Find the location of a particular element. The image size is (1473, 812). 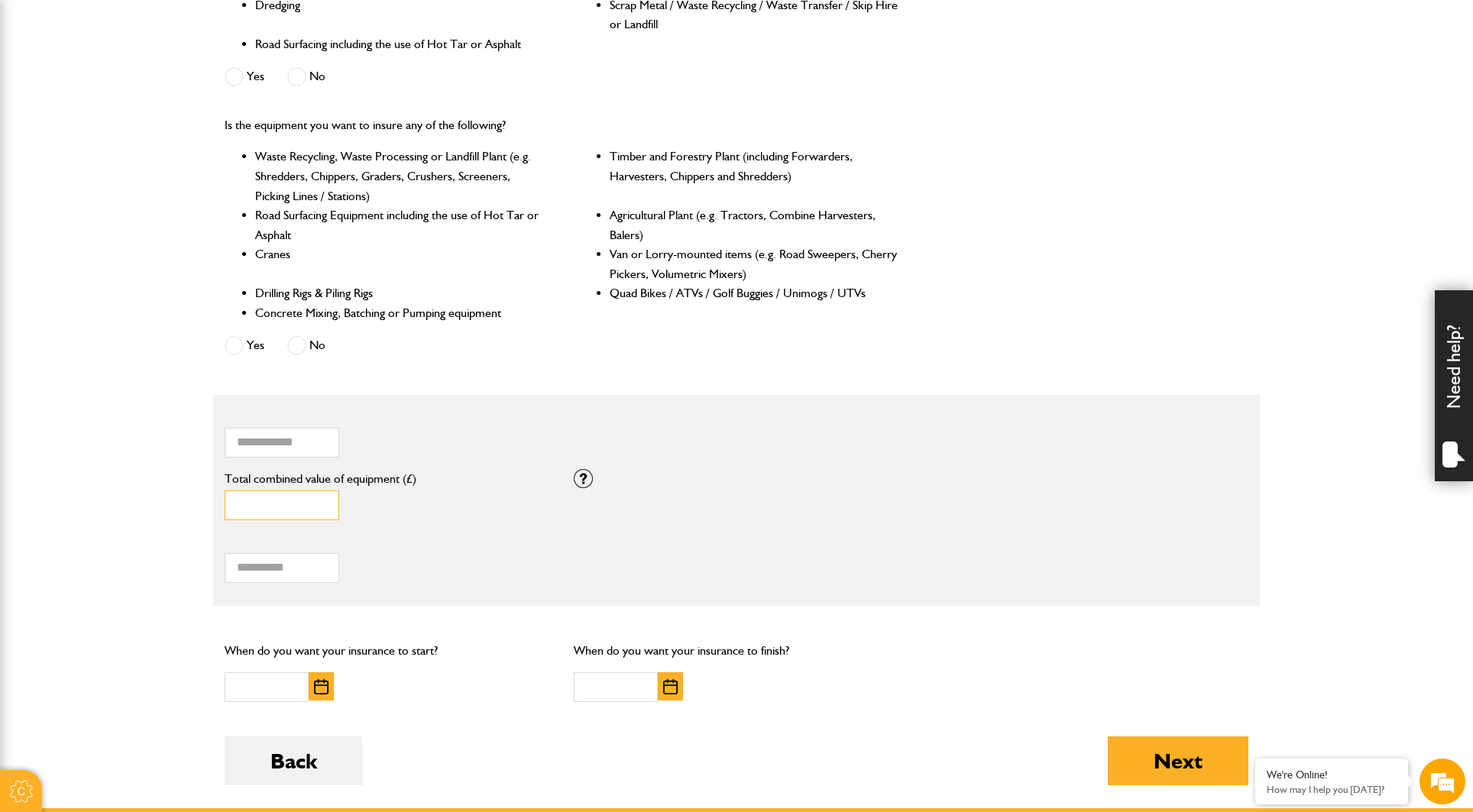

textarea: Type your message and hit 'Enter' is located at coordinates (149, 367).